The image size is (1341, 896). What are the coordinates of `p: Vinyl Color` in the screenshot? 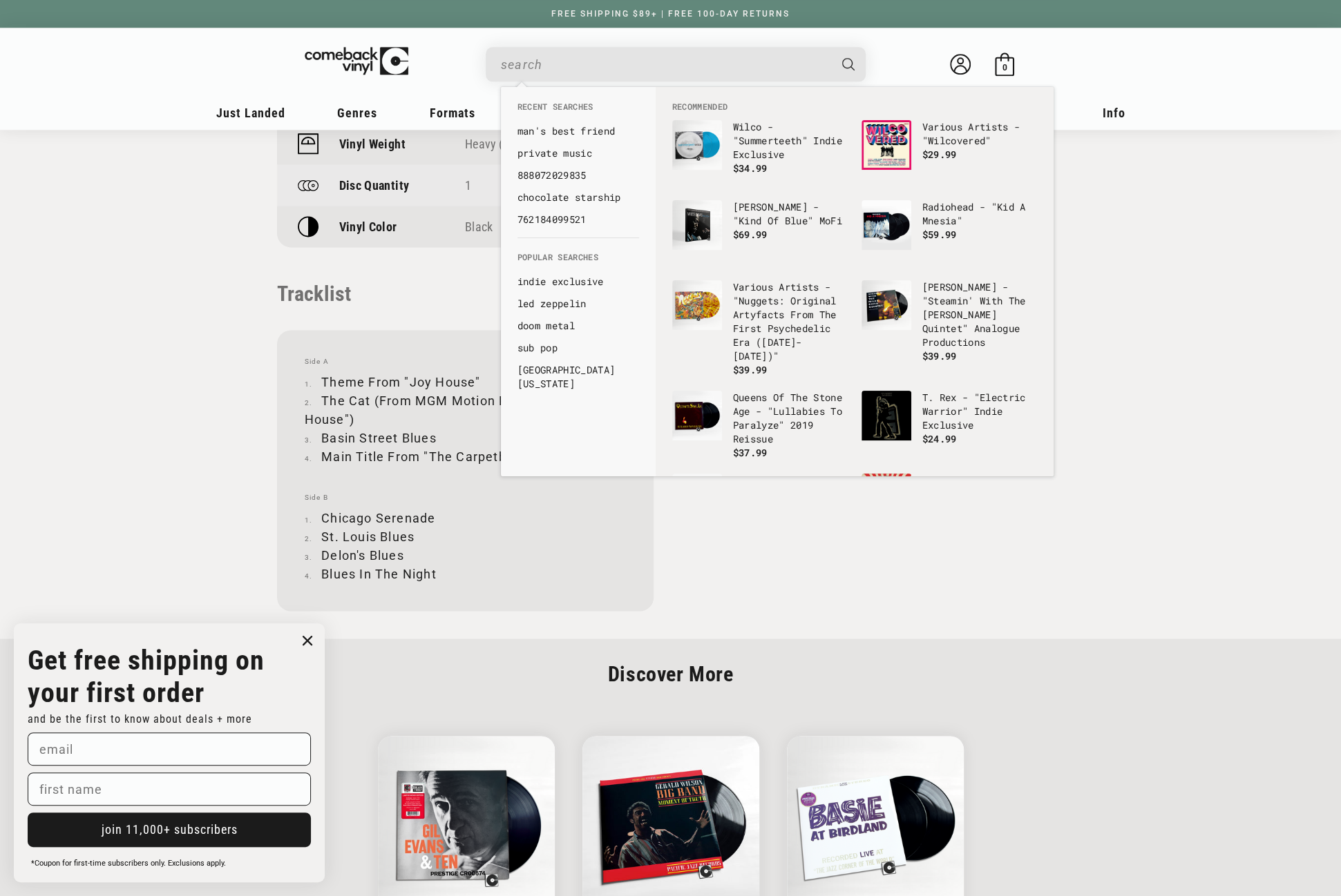 It's located at (368, 226).